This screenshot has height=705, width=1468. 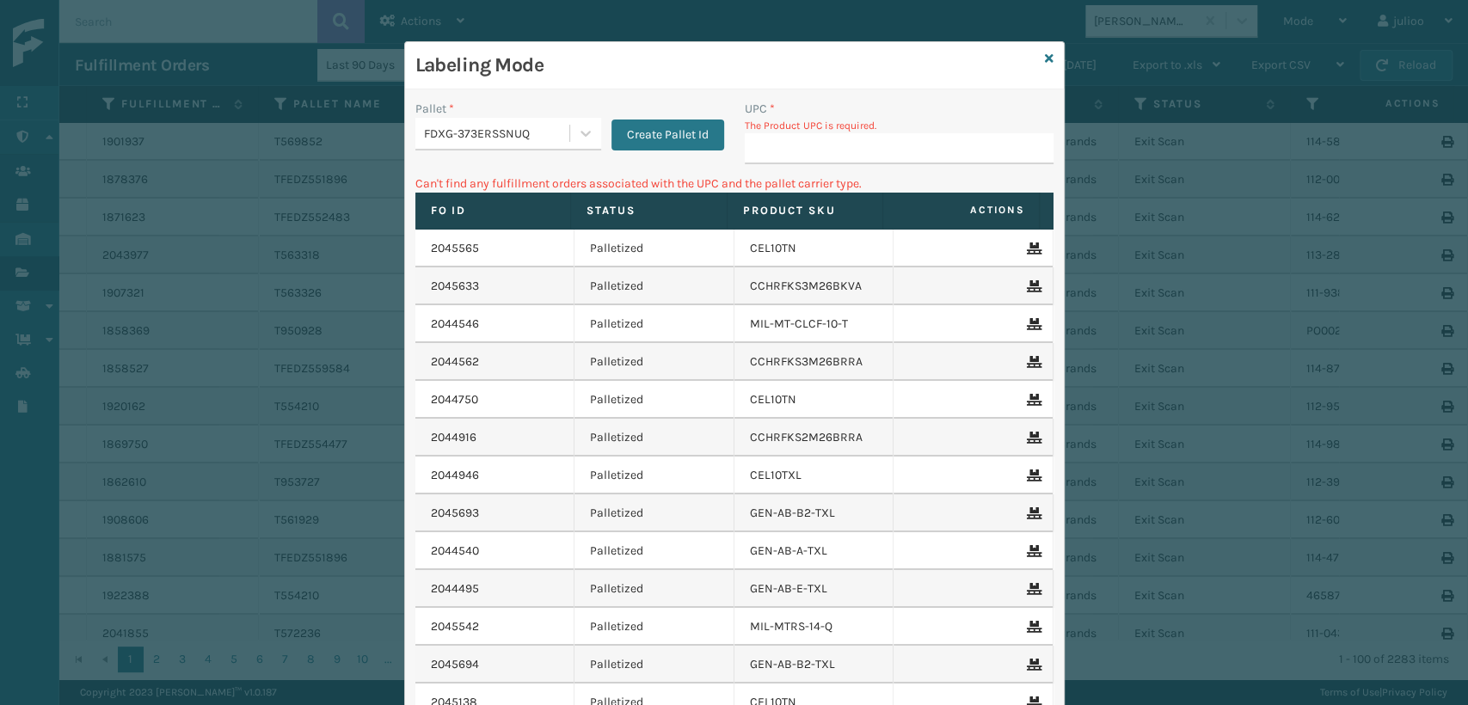 What do you see at coordinates (455, 362) in the screenshot?
I see `a: 2044562` at bounding box center [455, 362].